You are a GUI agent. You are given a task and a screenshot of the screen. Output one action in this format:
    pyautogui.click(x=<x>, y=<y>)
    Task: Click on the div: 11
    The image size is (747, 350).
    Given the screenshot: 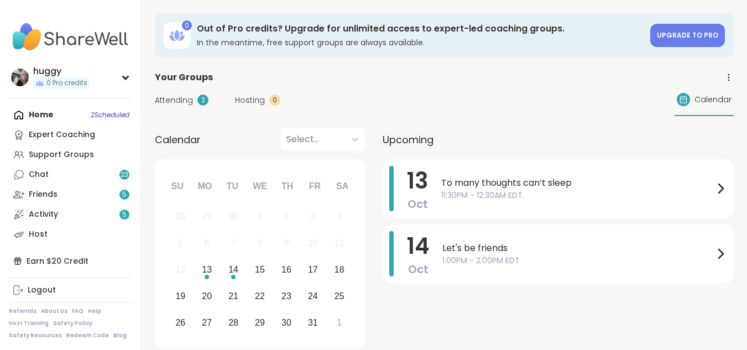 What is the action you would take?
    pyautogui.click(x=340, y=243)
    